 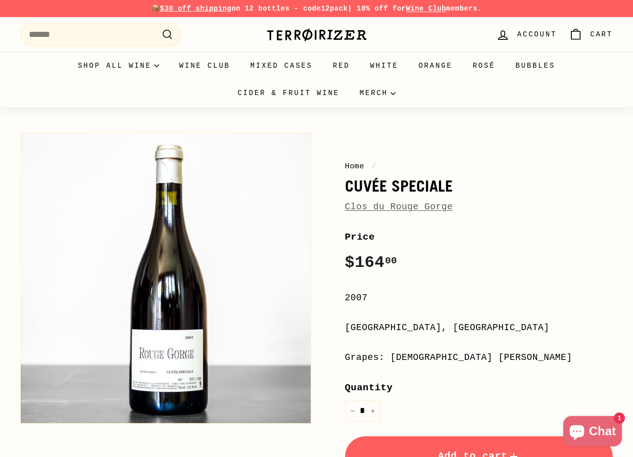 I want to click on span: Account, so click(x=537, y=34).